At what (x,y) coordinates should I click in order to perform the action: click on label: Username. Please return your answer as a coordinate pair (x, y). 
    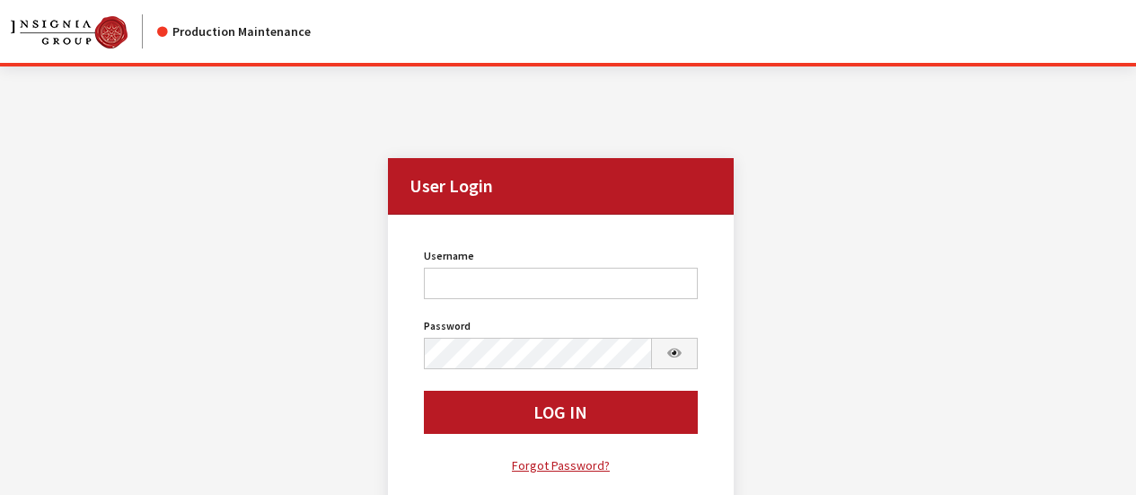
    Looking at the image, I should click on (449, 256).